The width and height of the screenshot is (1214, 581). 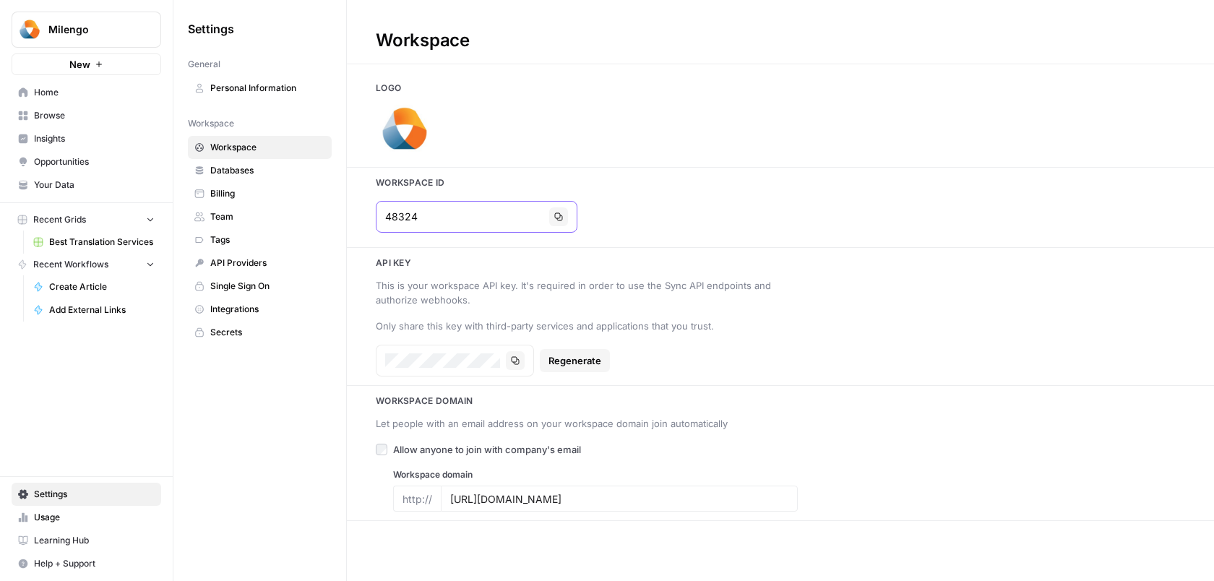 I want to click on a: API Providers, so click(x=259, y=263).